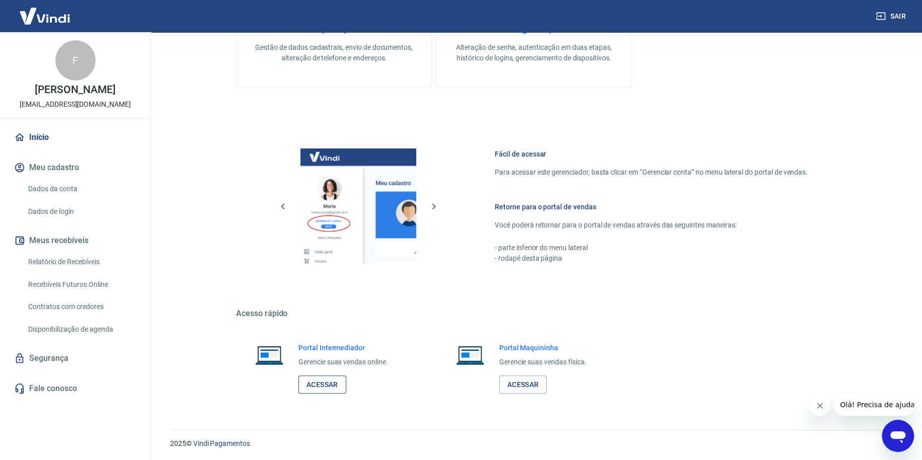  What do you see at coordinates (543, 348) in the screenshot?
I see `h6: Portal Maquininha` at bounding box center [543, 348].